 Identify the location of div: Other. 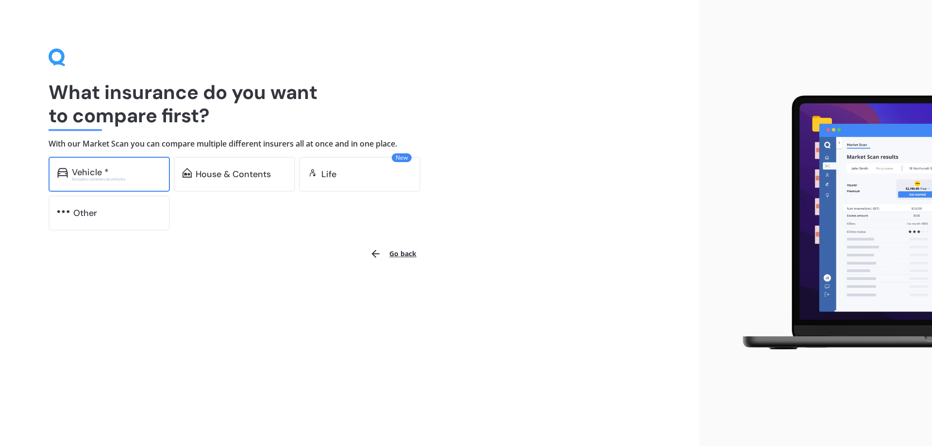
(85, 213).